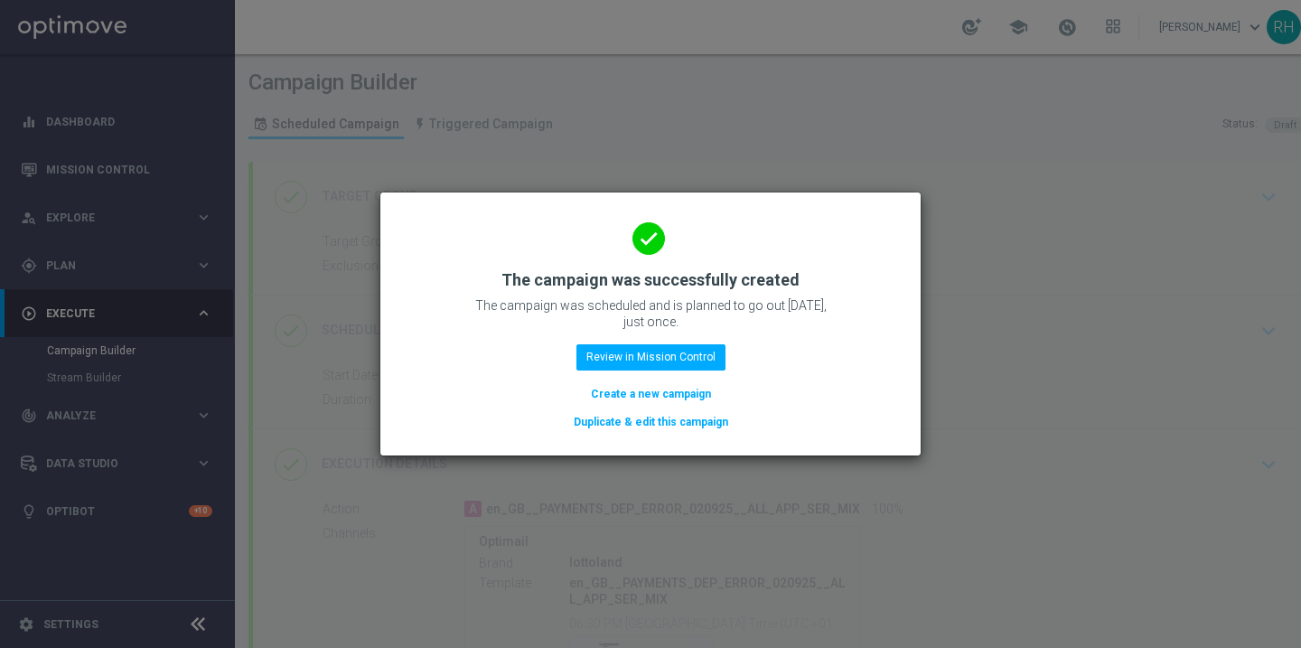  I want to click on button: Review in Mission Control, so click(651, 357).